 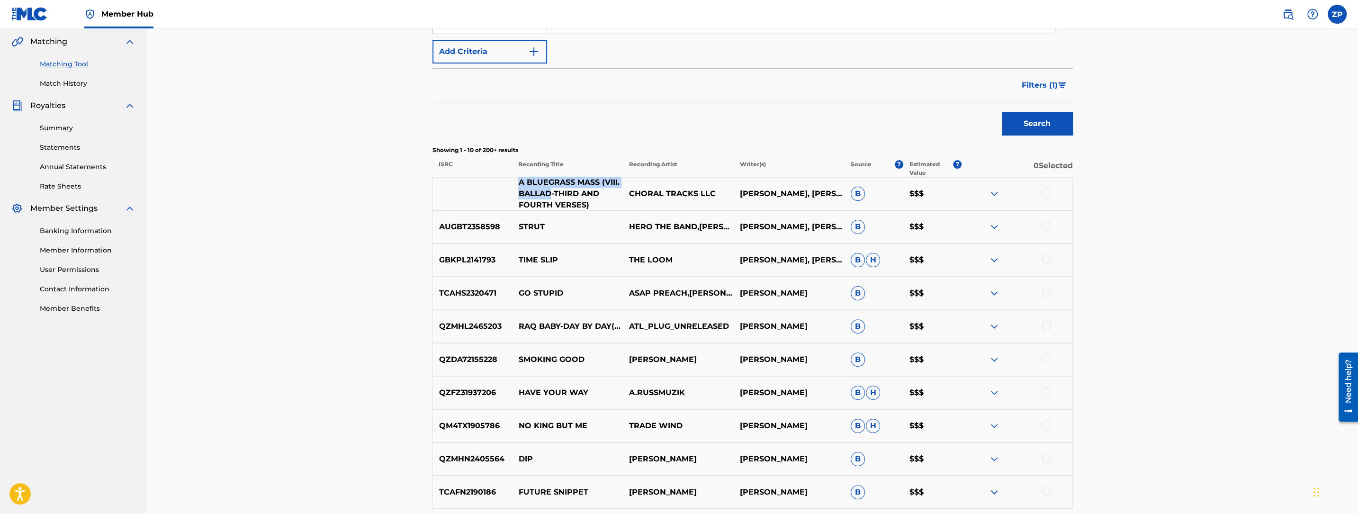 What do you see at coordinates (88, 308) in the screenshot?
I see `a: Member Benefits` at bounding box center [88, 308].